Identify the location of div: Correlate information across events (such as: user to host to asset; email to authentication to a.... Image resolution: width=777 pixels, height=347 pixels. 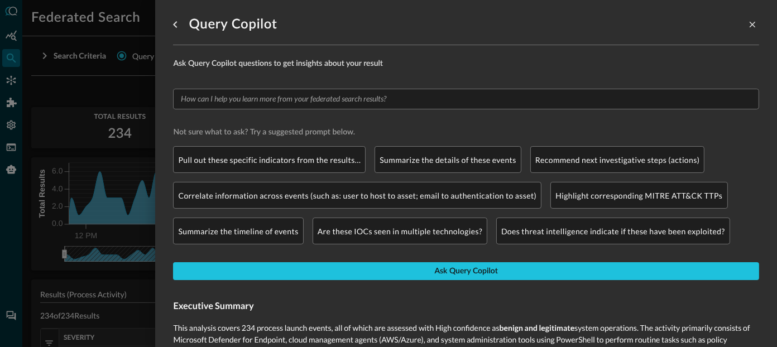
(357, 195).